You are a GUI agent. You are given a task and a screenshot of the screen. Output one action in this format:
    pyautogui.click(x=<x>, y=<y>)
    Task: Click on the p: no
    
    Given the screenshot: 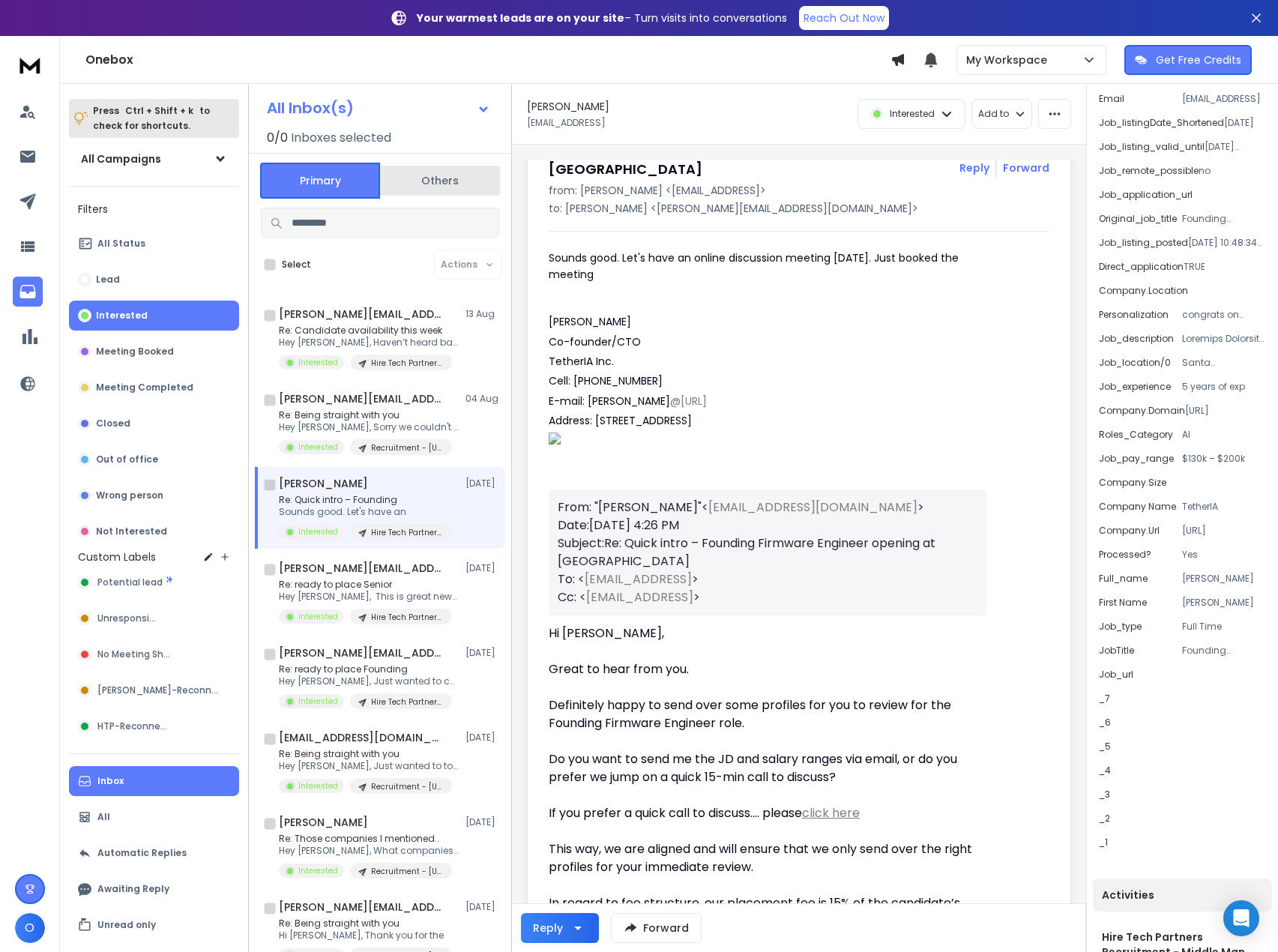 What is the action you would take?
    pyautogui.click(x=1232, y=171)
    